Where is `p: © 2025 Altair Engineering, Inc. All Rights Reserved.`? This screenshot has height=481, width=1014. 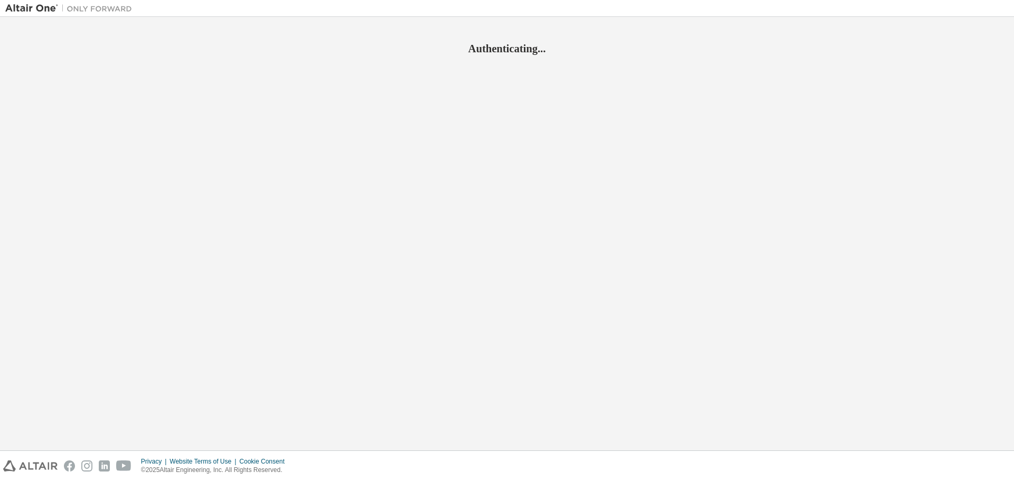 p: © 2025 Altair Engineering, Inc. All Rights Reserved. is located at coordinates (216, 470).